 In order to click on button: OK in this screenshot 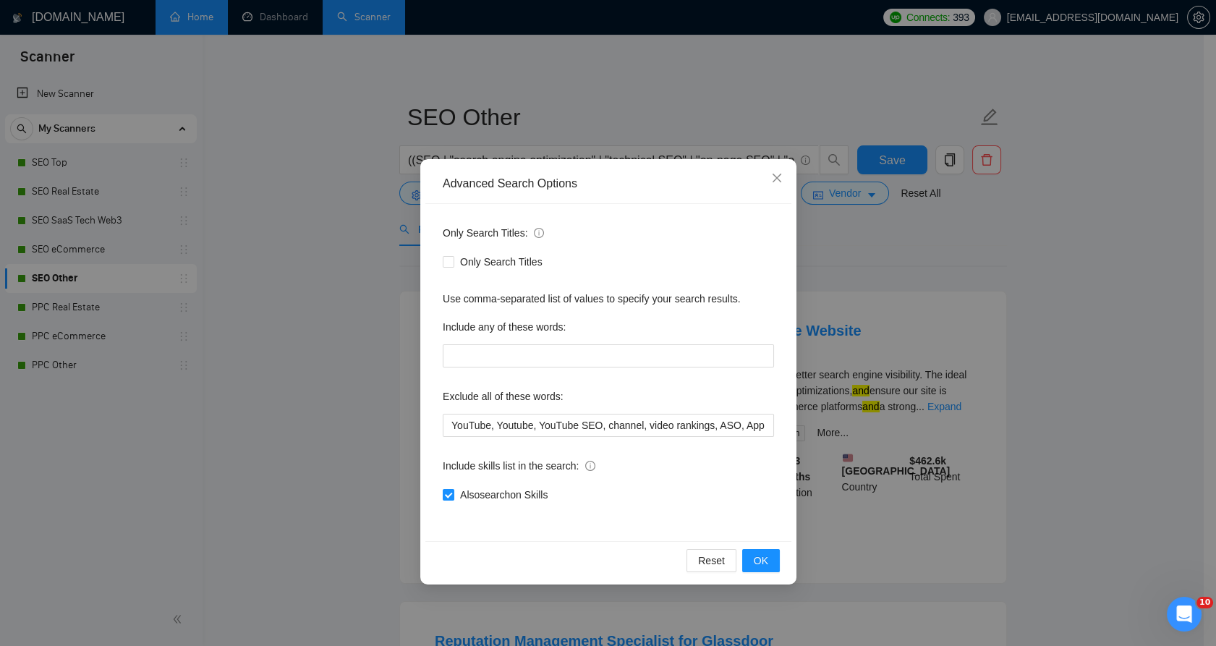, I will do `click(760, 561)`.